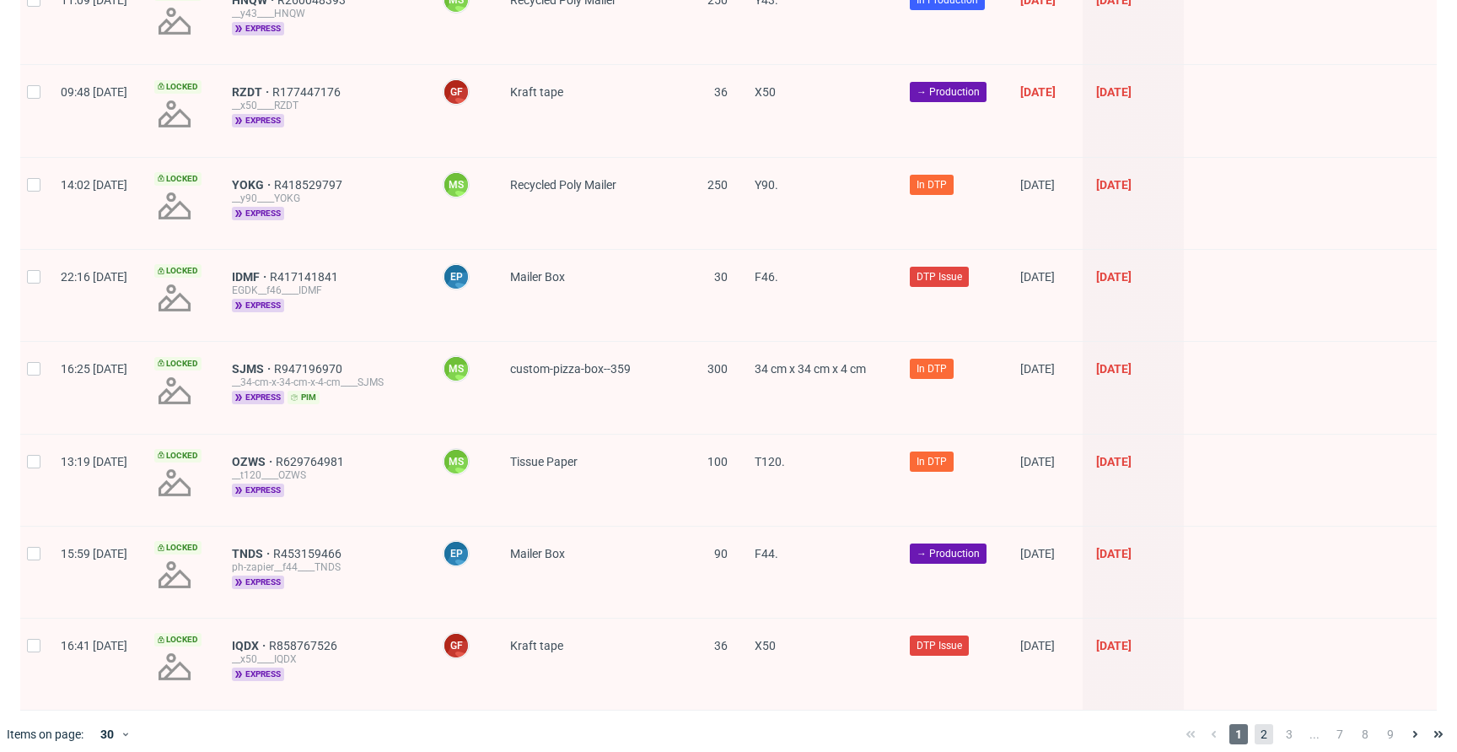  What do you see at coordinates (311, 461) in the screenshot?
I see `a: R629764981` at bounding box center [311, 461].